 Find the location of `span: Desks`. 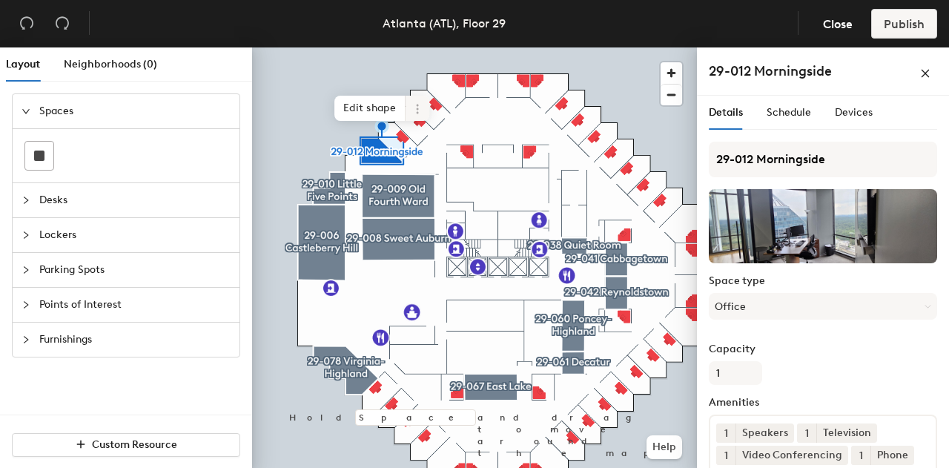

span: Desks is located at coordinates (135, 200).